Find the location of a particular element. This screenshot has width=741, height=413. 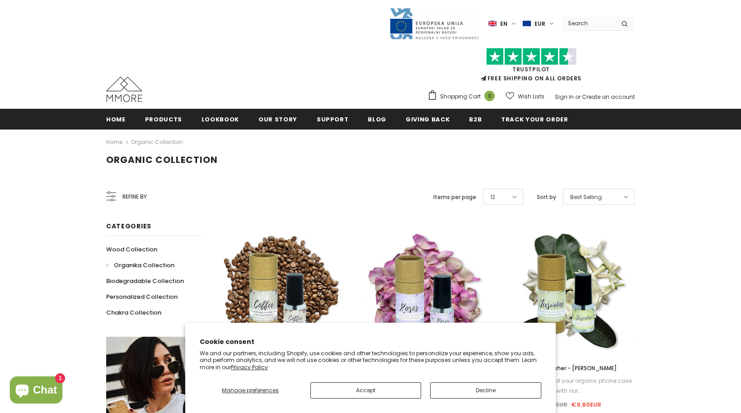

h2: Cookie consent is located at coordinates (370, 342).